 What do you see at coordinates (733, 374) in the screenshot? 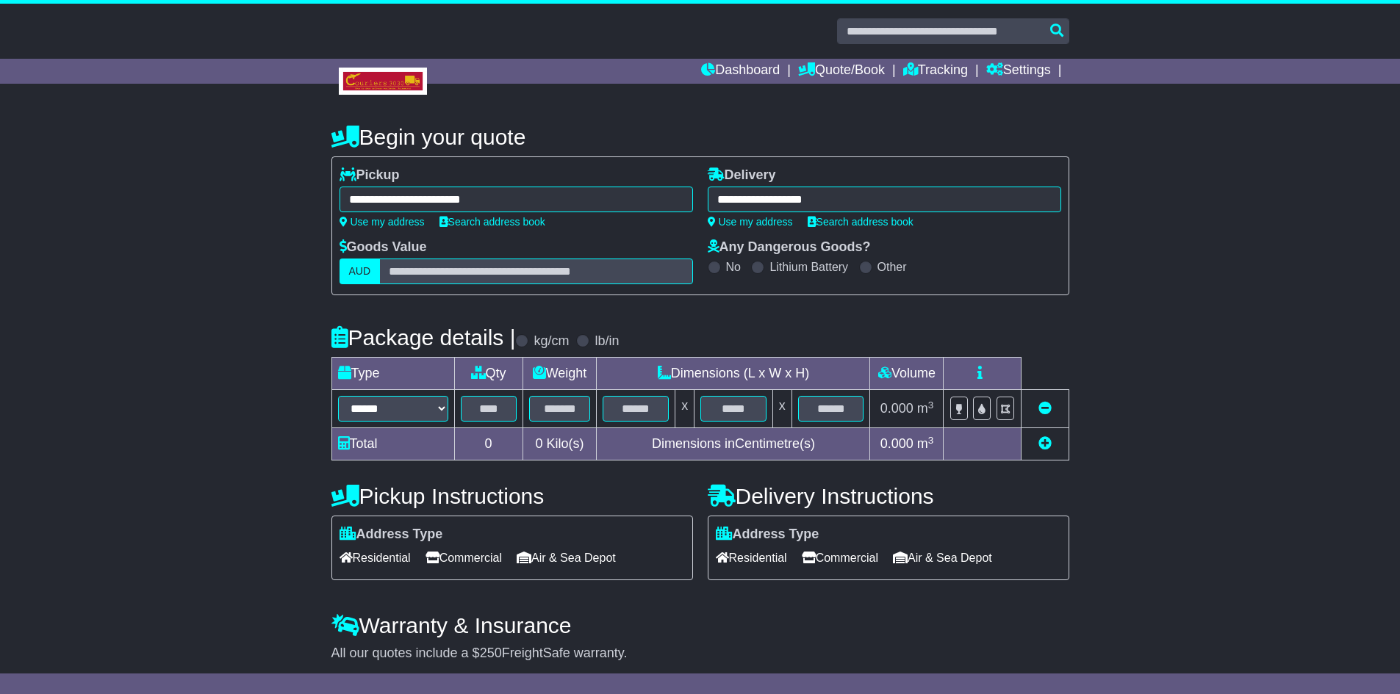
I see `td: Dimensions (L x W x H)` at bounding box center [733, 374].